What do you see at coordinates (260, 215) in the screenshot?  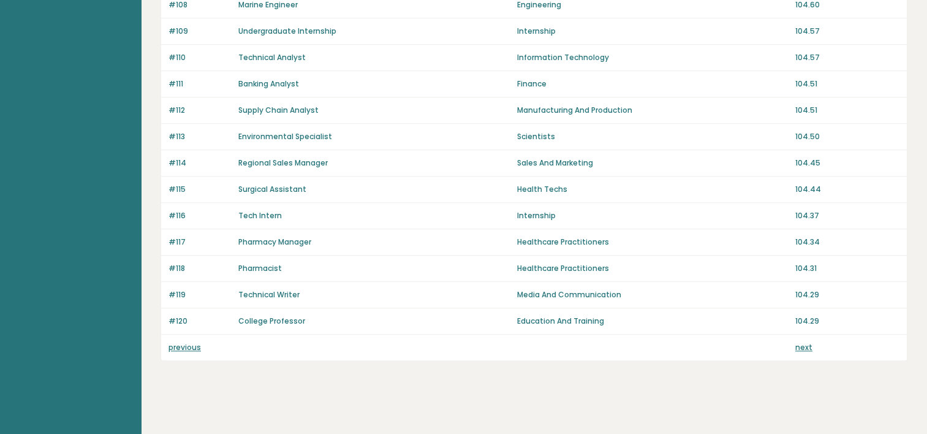 I see `a: Tech Intern` at bounding box center [260, 215].